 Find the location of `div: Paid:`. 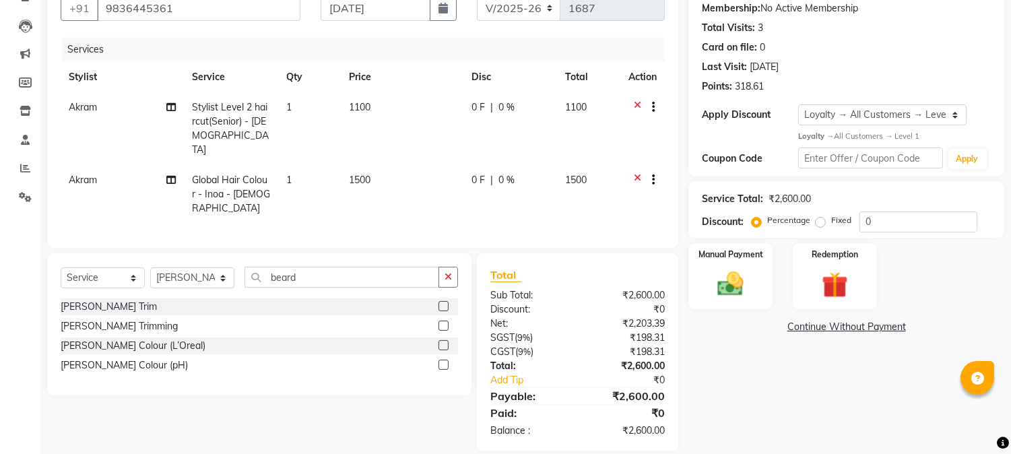

div: Paid: is located at coordinates (529, 413).